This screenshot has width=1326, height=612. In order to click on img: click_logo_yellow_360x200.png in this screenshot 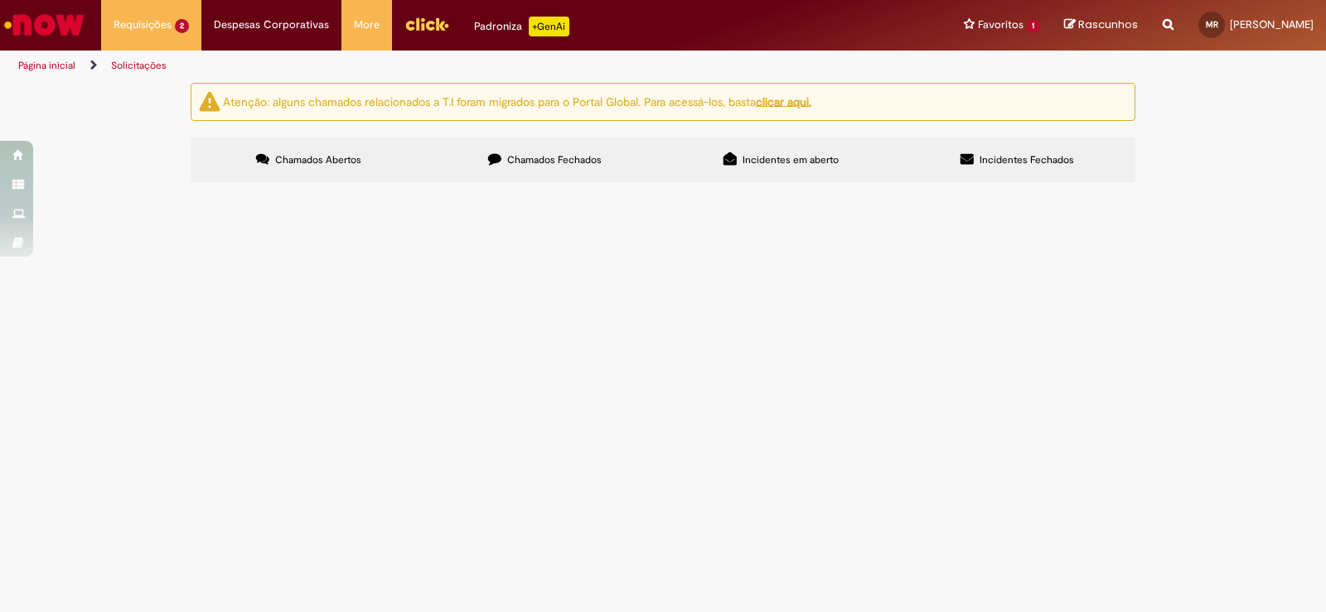, I will do `click(427, 24)`.